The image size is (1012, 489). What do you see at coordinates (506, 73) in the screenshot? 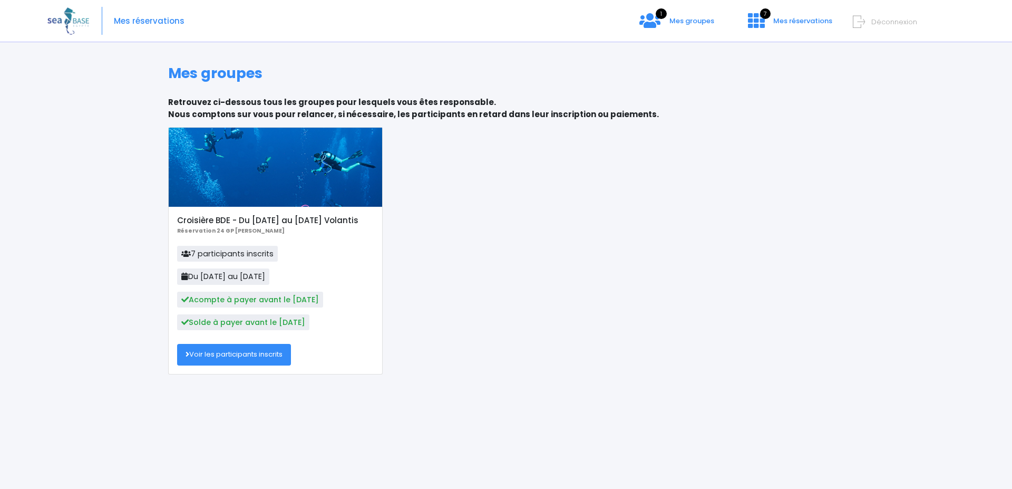
I see `h1: Mes groupes` at bounding box center [506, 73].